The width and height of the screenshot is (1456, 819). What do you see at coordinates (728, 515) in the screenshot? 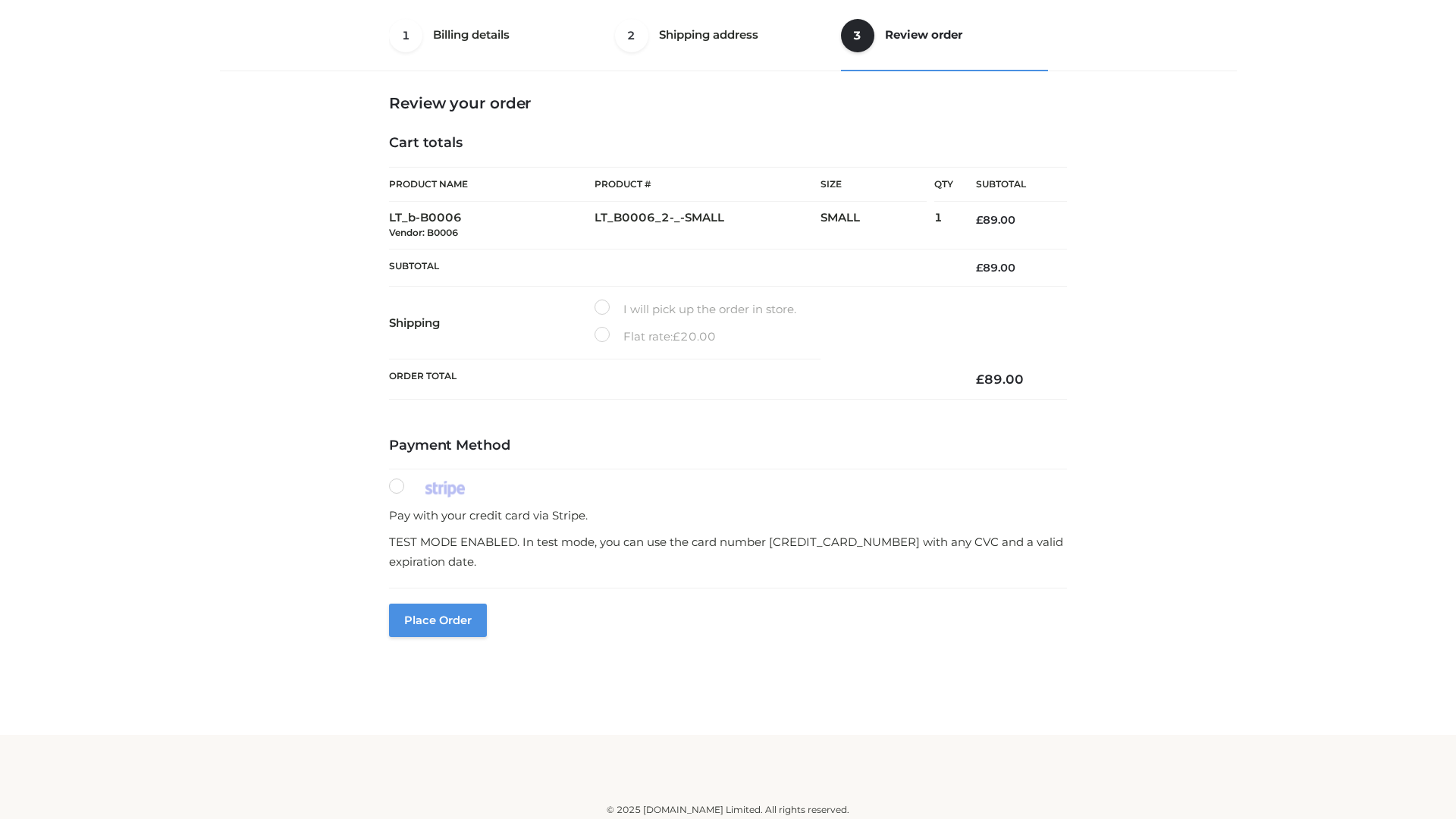
I see `p: Pay with your credit card via Stripe.` at bounding box center [728, 515].